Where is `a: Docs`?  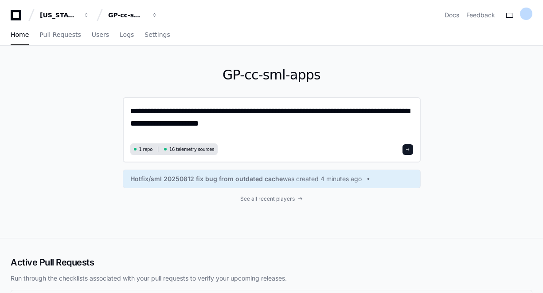
a: Docs is located at coordinates (452, 15).